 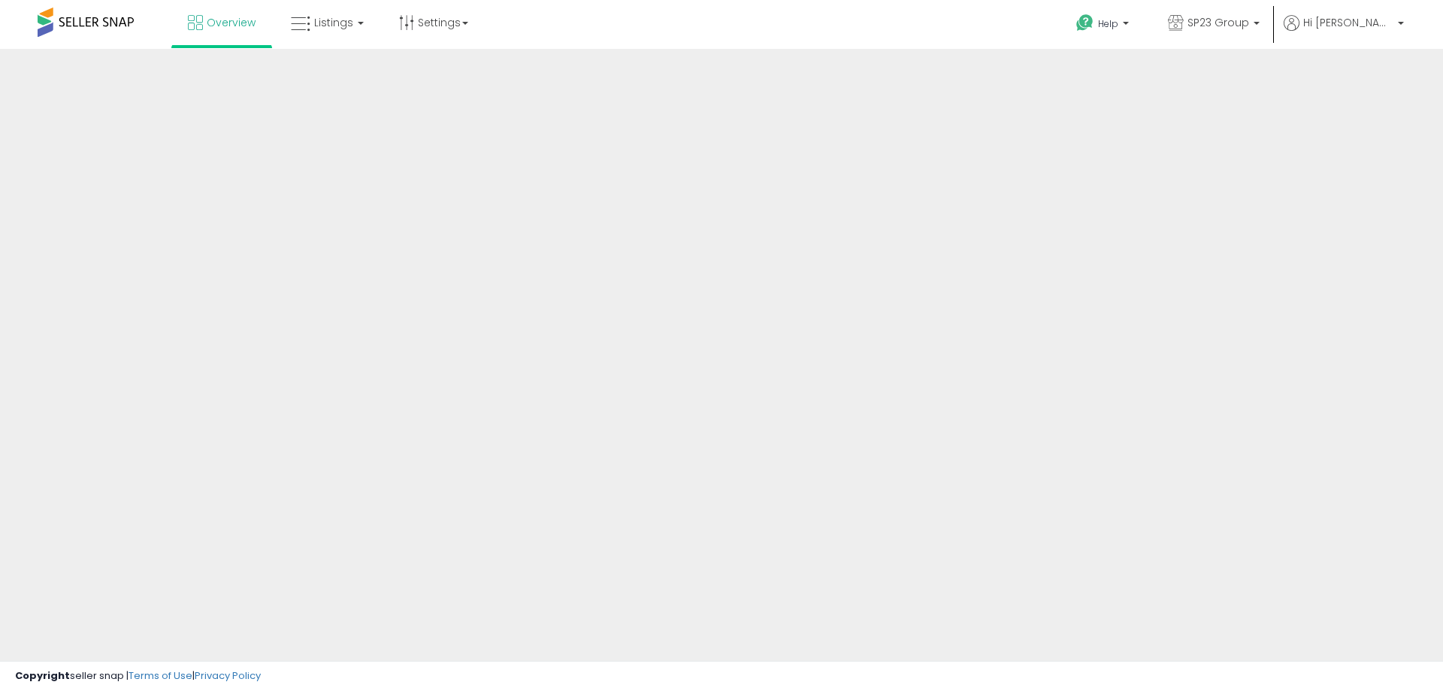 I want to click on span: Overview, so click(x=231, y=23).